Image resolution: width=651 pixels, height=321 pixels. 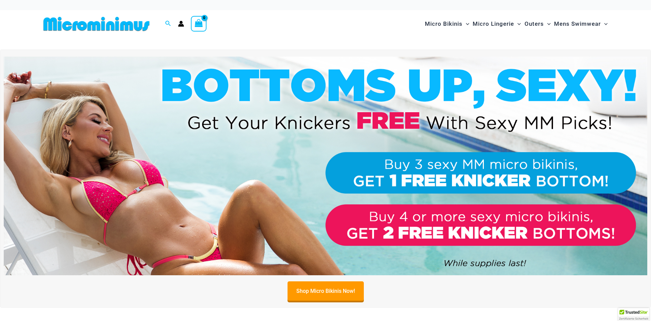 I want to click on a: Mens SwimwearMenu ToggleMenu Toggle, so click(x=581, y=24).